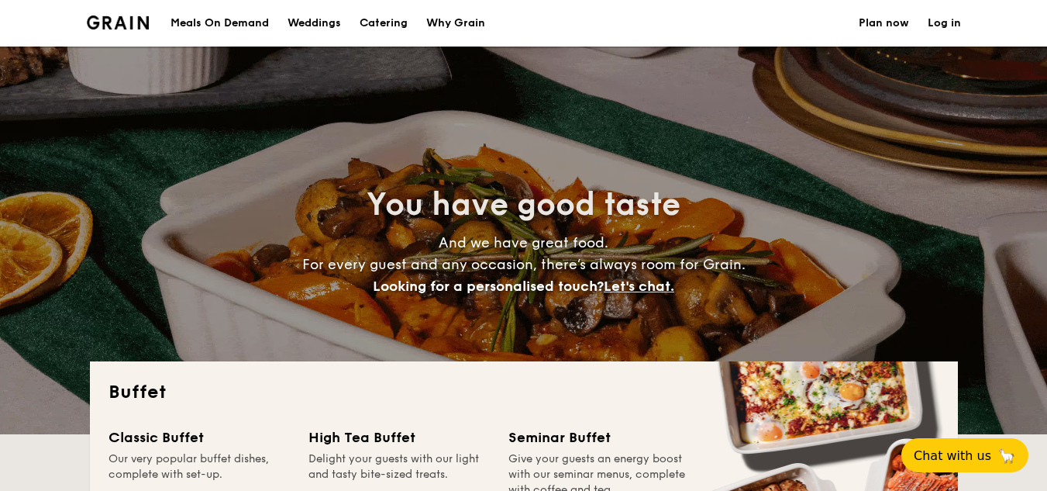 The image size is (1047, 491). What do you see at coordinates (952, 455) in the screenshot?
I see `span: Chat with us` at bounding box center [952, 455].